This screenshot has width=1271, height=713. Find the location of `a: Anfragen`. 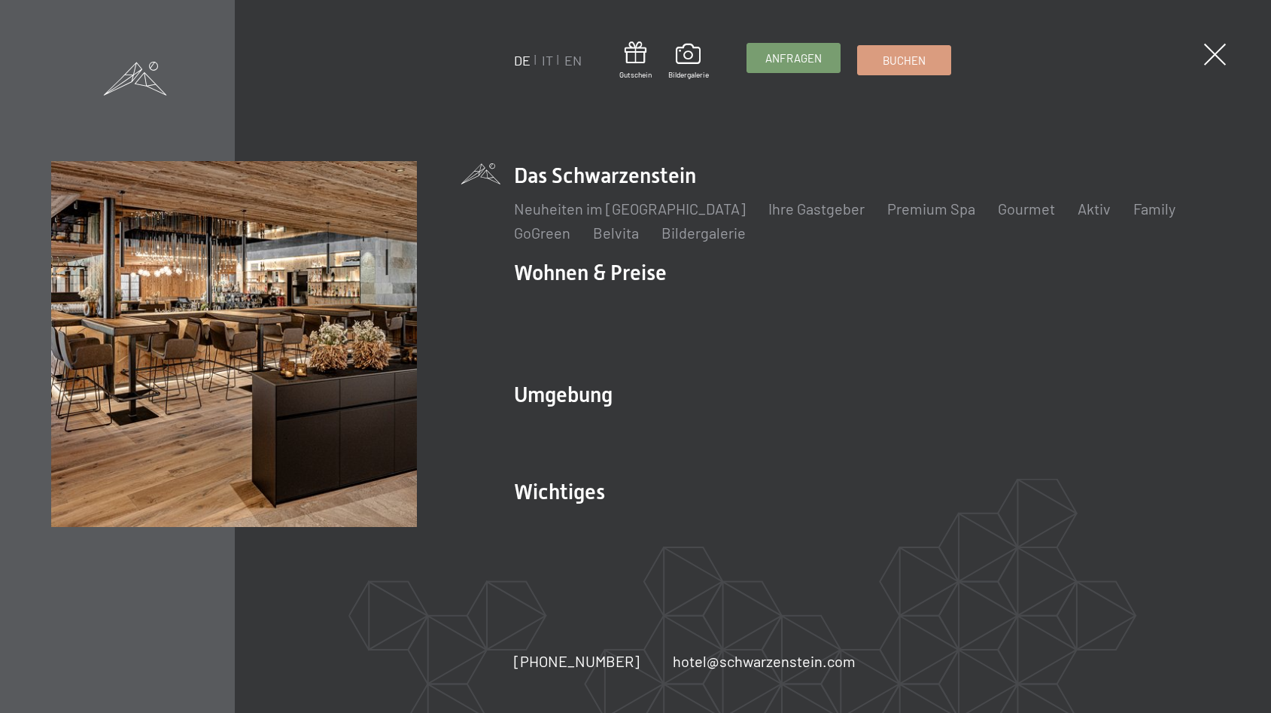

a: Anfragen is located at coordinates (793, 58).